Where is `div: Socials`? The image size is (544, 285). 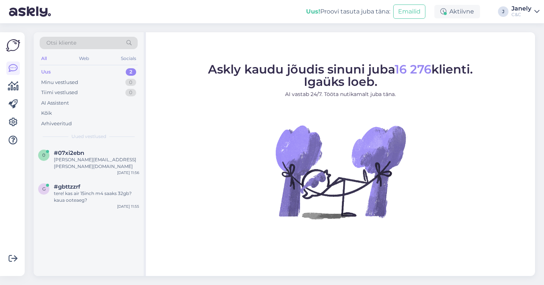
div: Socials is located at coordinates (128, 58).